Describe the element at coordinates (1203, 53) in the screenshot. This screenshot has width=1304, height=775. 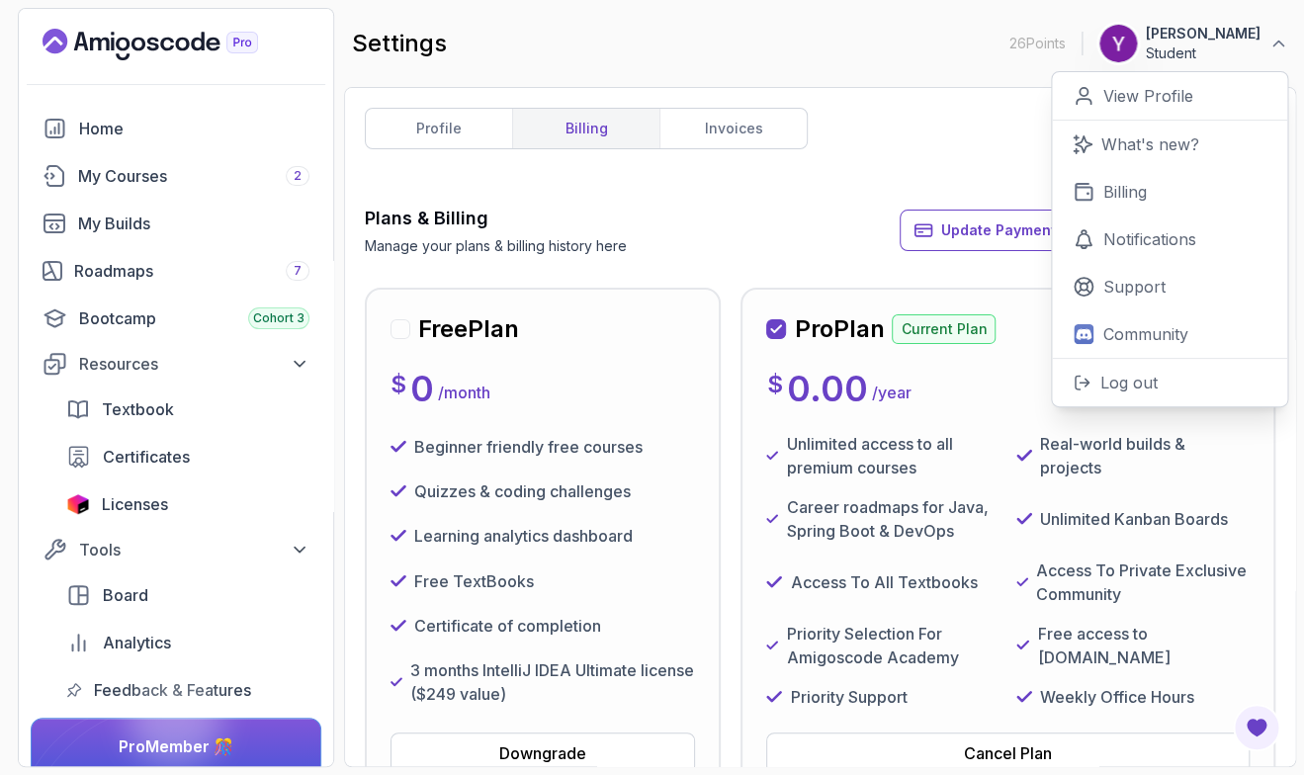
I see `p: Student` at that location.